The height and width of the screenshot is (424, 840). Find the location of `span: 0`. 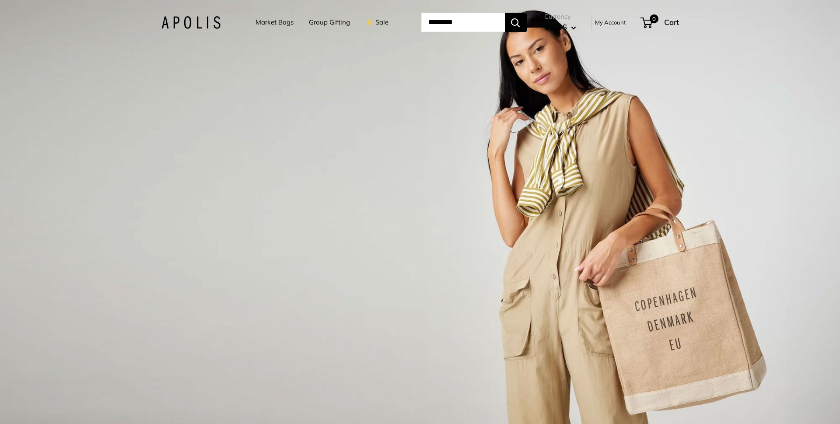

span: 0 is located at coordinates (654, 19).